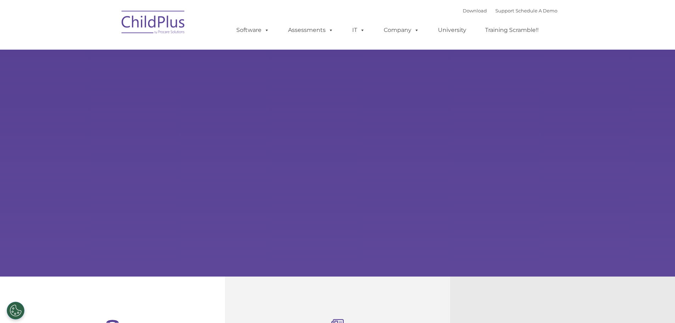 This screenshot has height=323, width=675. What do you see at coordinates (311, 30) in the screenshot?
I see `a: Assessments` at bounding box center [311, 30].